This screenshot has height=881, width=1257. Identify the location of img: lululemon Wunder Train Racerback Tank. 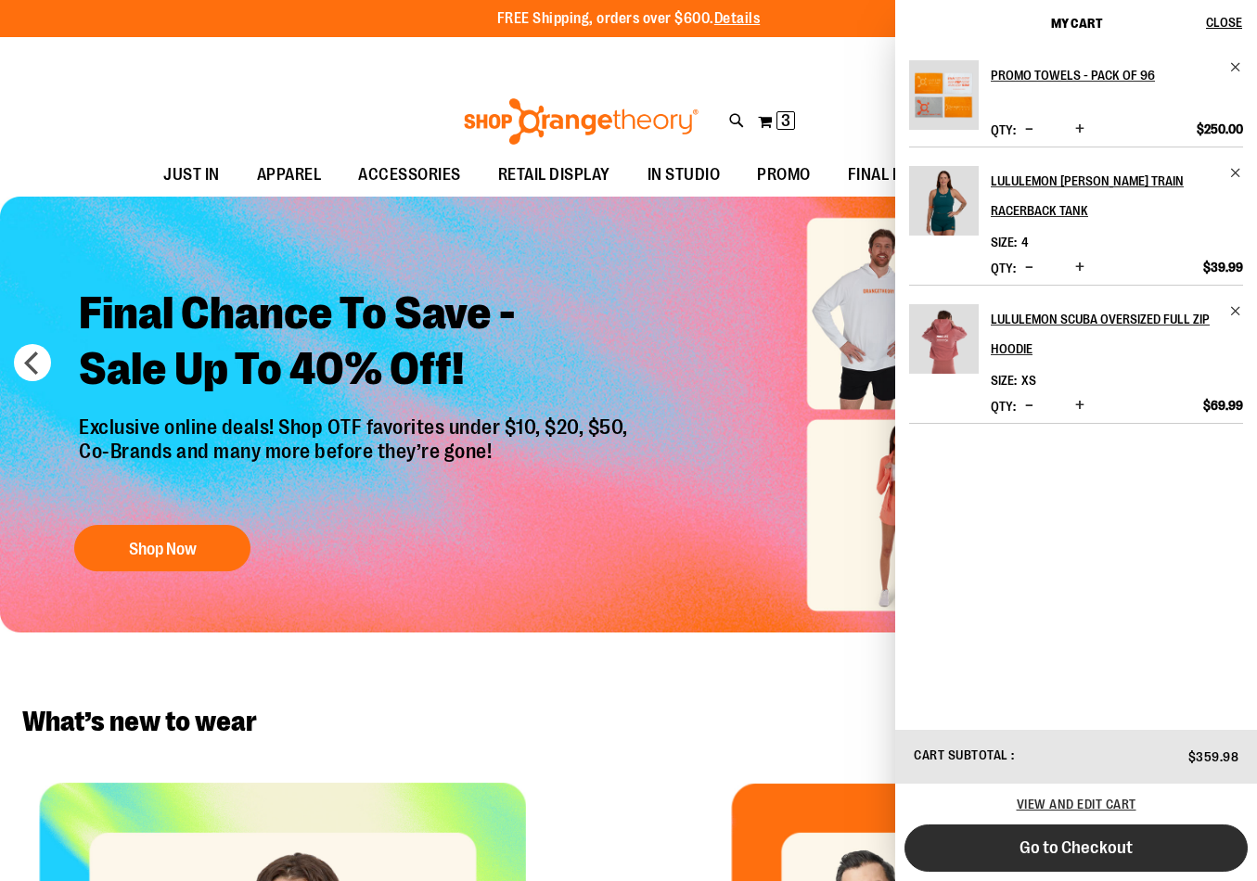
(943, 200).